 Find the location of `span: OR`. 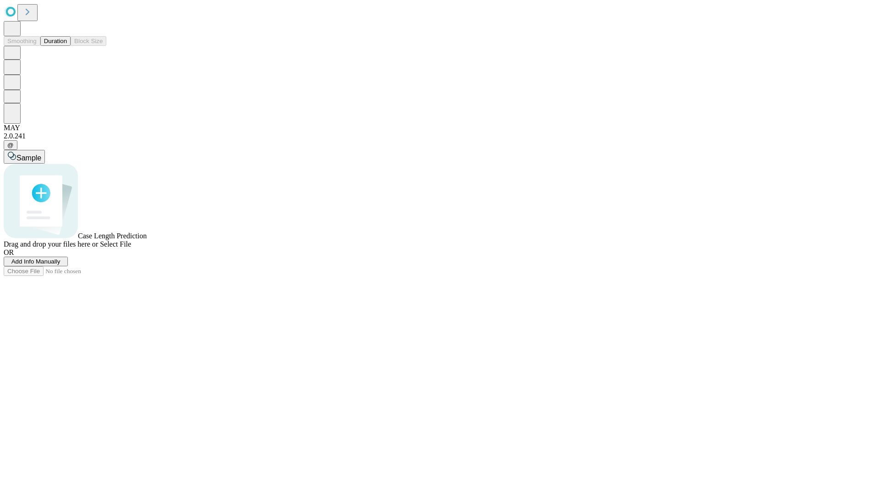

span: OR is located at coordinates (9, 252).